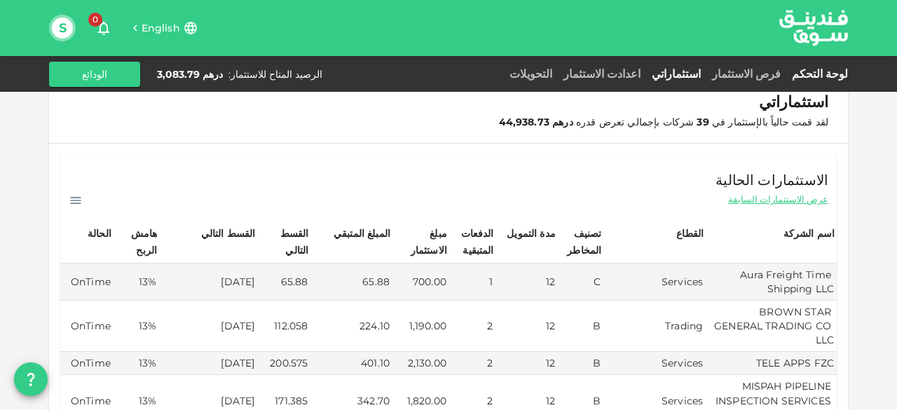  Describe the element at coordinates (472, 242) in the screenshot. I see `div: الدفعات المتبقية` at that location.